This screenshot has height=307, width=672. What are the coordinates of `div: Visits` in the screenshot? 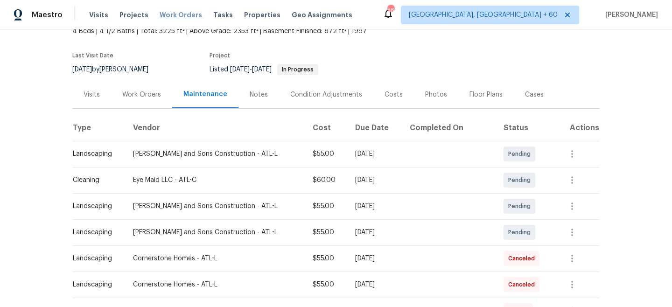 It's located at (91, 95).